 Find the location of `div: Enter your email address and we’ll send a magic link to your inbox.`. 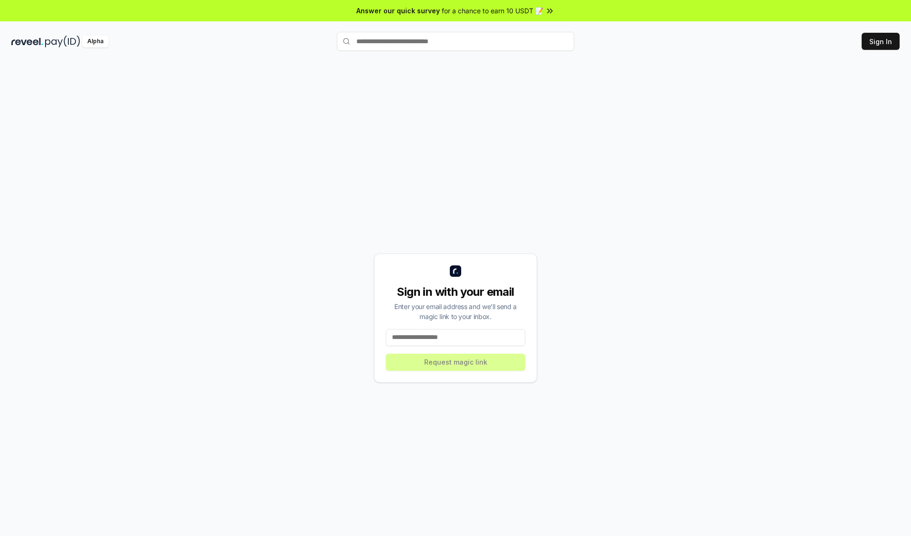

div: Enter your email address and we’ll send a magic link to your inbox. is located at coordinates (455, 311).